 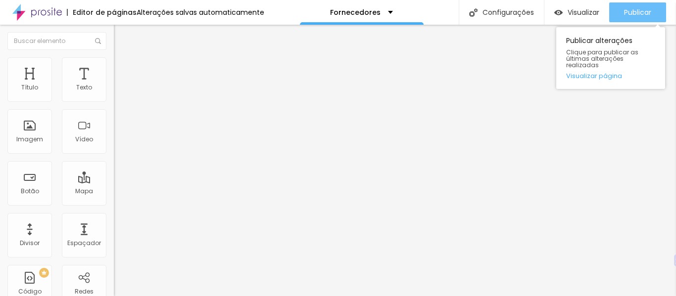 What do you see at coordinates (84, 87) in the screenshot?
I see `font: Texto` at bounding box center [84, 87].